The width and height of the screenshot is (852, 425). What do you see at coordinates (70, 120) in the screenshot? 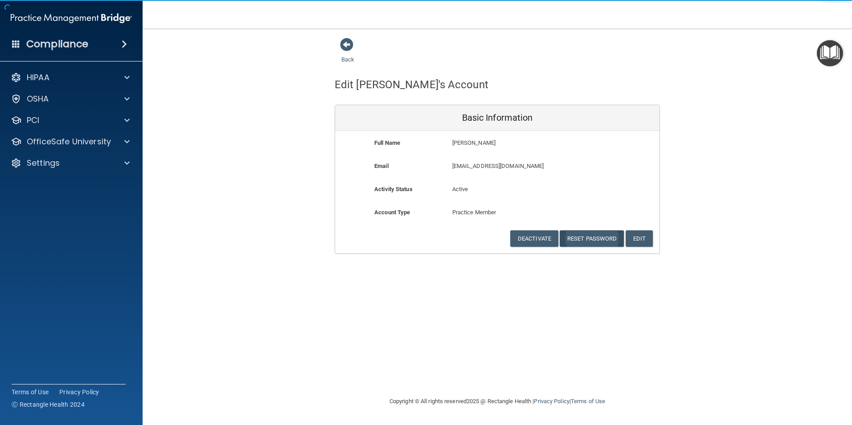
I see `a: PCI` at bounding box center [70, 120].